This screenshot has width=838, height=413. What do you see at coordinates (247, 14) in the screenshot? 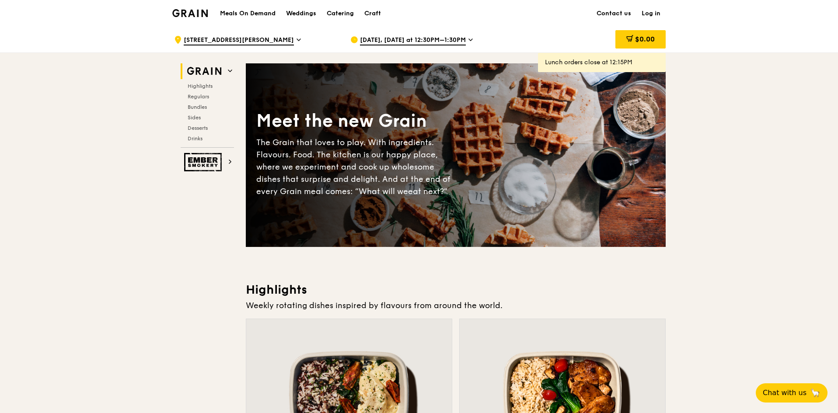
I see `h1: Meals On Demand` at bounding box center [247, 14].